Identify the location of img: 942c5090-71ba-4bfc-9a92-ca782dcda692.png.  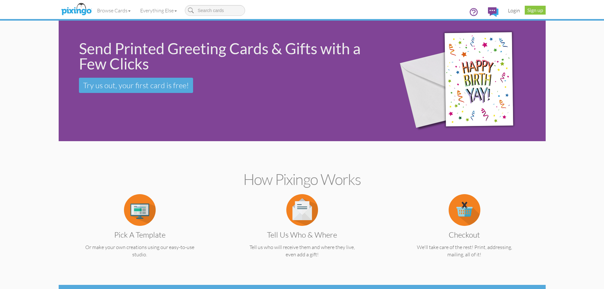
(465, 81).